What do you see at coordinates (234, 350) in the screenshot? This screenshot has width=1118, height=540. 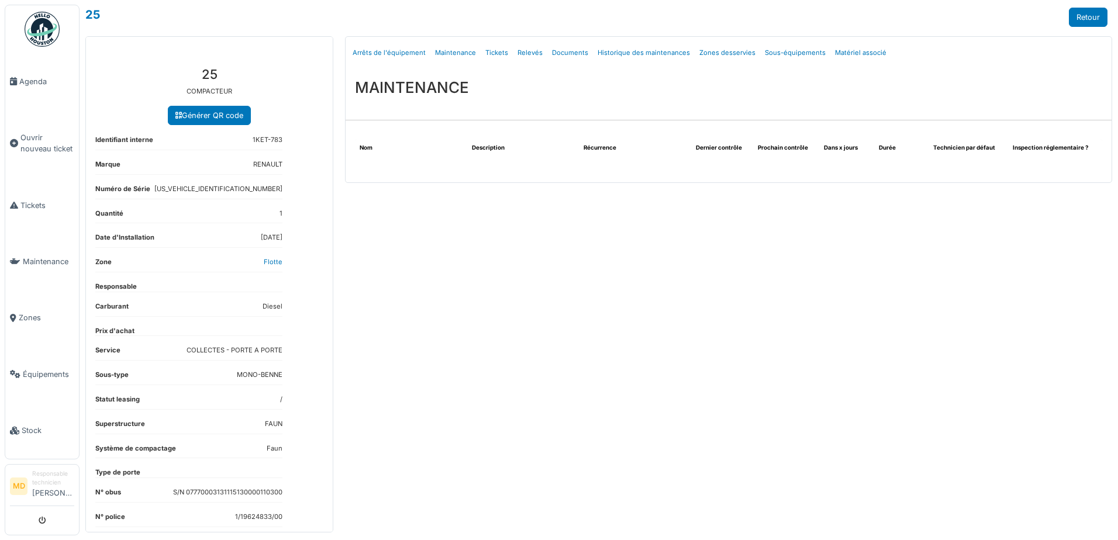 I see `dd: COLLECTES - PORTE A PORTE` at bounding box center [234, 350].